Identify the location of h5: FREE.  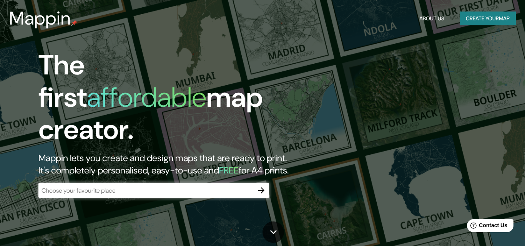
(229, 170).